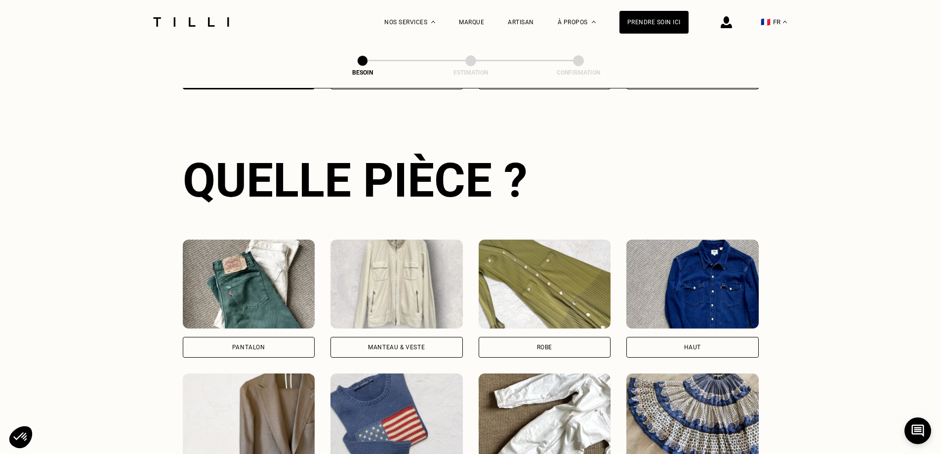  What do you see at coordinates (692, 284) in the screenshot?
I see `img: Tilli retouche votre Haut` at bounding box center [692, 284].